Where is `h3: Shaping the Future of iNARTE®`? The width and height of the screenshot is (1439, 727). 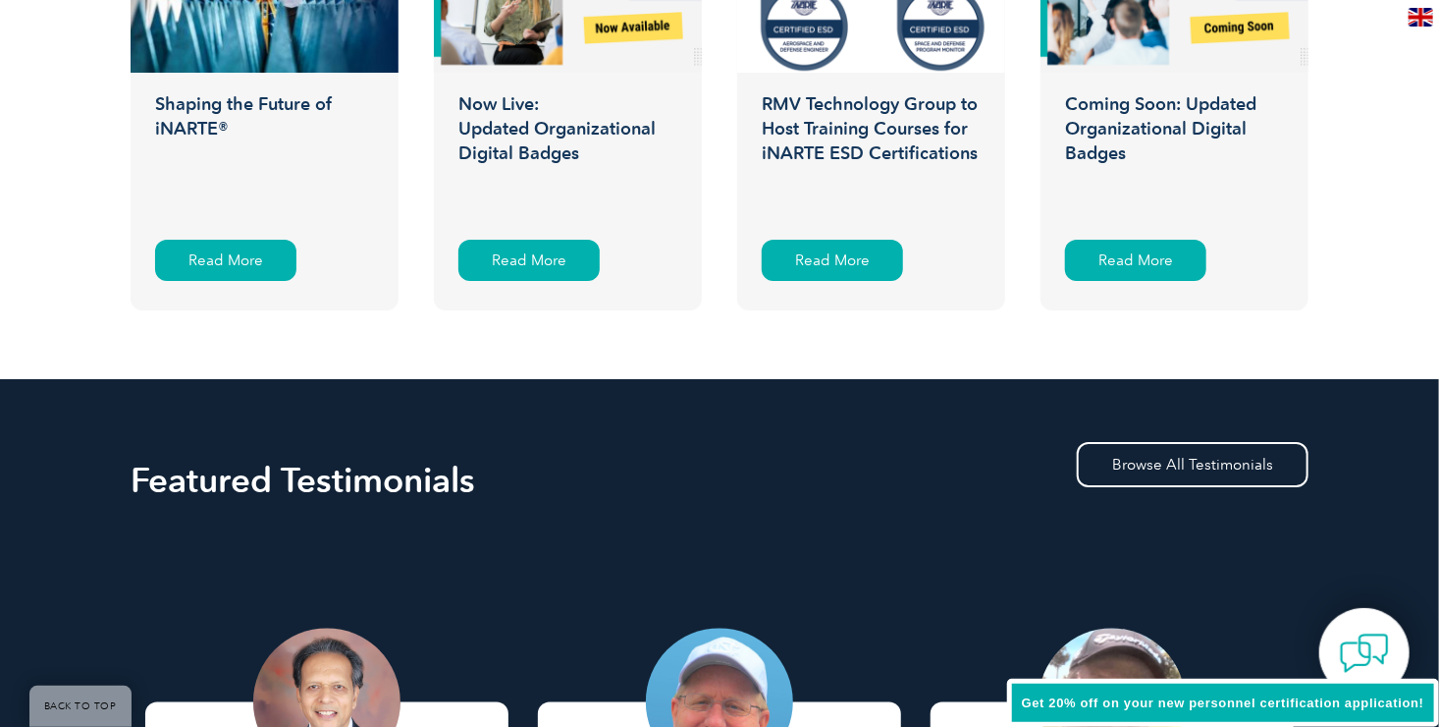
h3: Shaping the Future of iNARTE® is located at coordinates (264, 156).